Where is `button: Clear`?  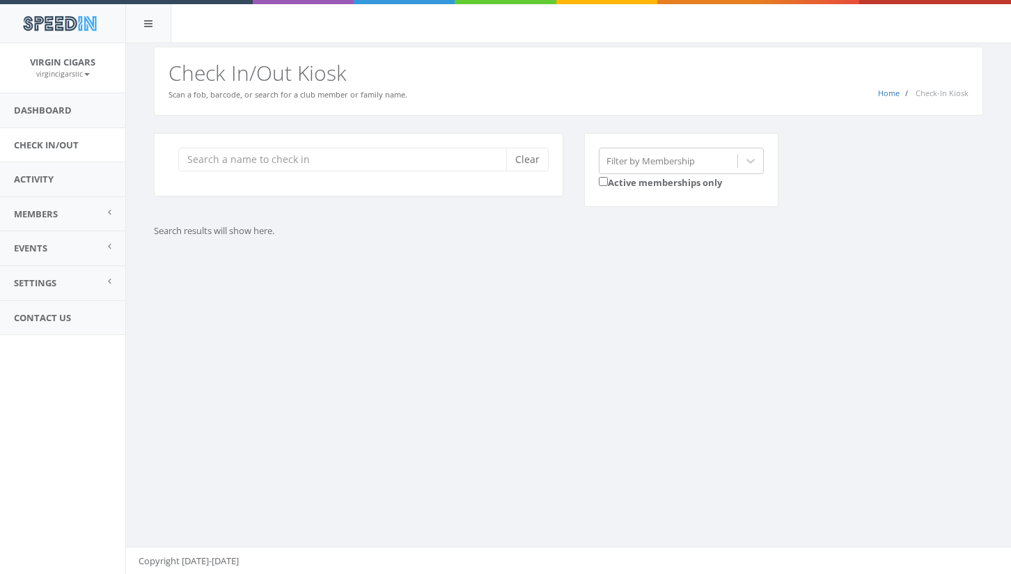 button: Clear is located at coordinates (527, 159).